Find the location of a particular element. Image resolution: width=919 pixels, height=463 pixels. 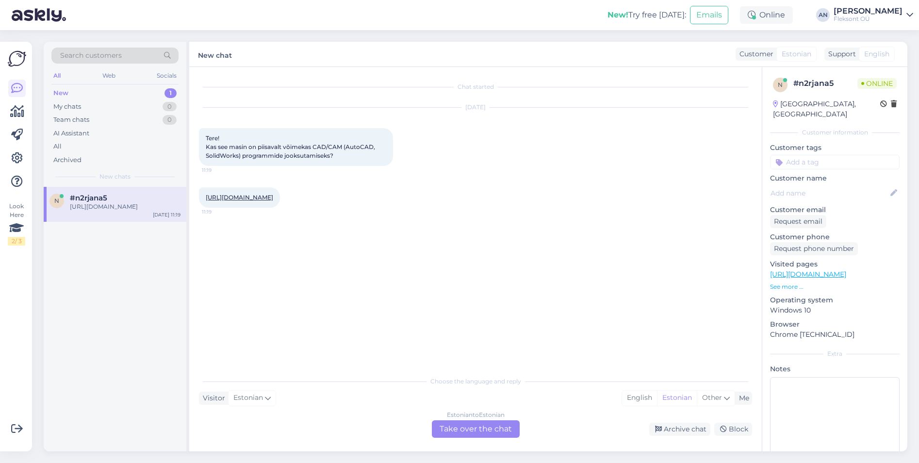

div: AI Assistant is located at coordinates (71, 133).